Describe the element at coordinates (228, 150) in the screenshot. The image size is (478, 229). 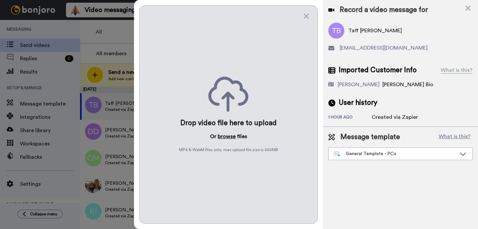
I see `span: MP4 & WebM files only, max upload file size is 500 MB` at that location.